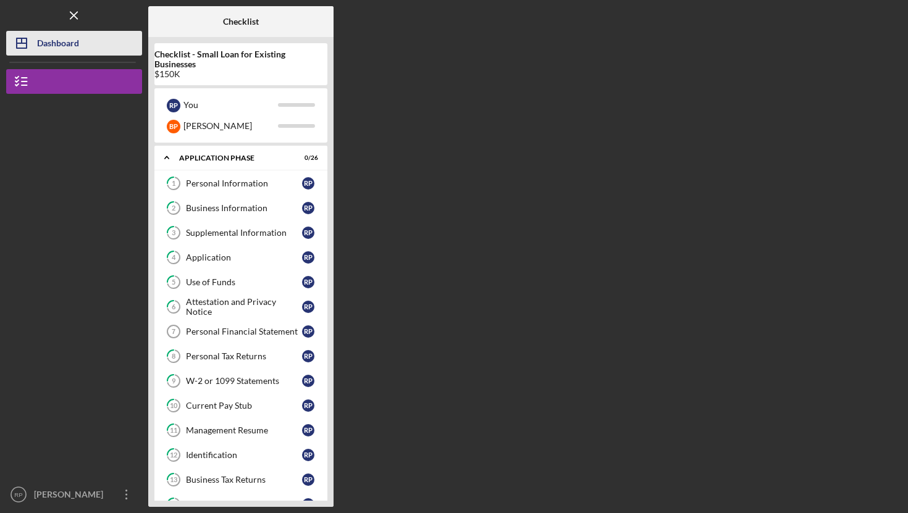 This screenshot has height=513, width=908. Describe the element at coordinates (241, 332) in the screenshot. I see `a: 7Personal Financial StatementRP` at that location.